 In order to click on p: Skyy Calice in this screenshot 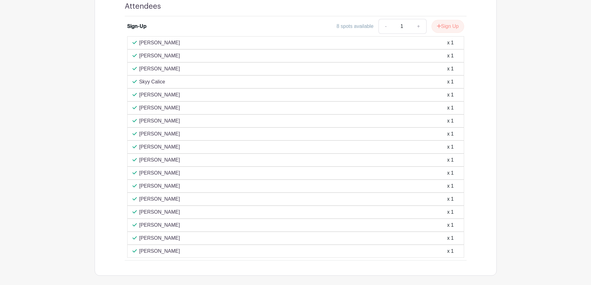, I will do `click(152, 82)`.